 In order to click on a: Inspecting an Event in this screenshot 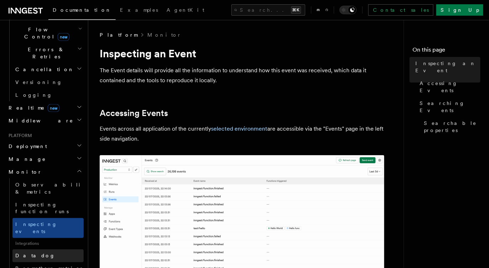, I will do `click(446, 67)`.